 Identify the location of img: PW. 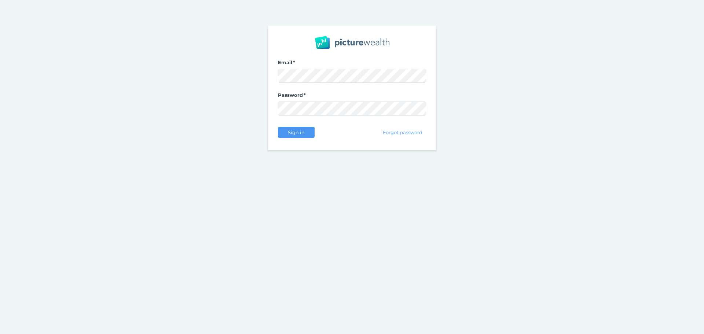
(352, 43).